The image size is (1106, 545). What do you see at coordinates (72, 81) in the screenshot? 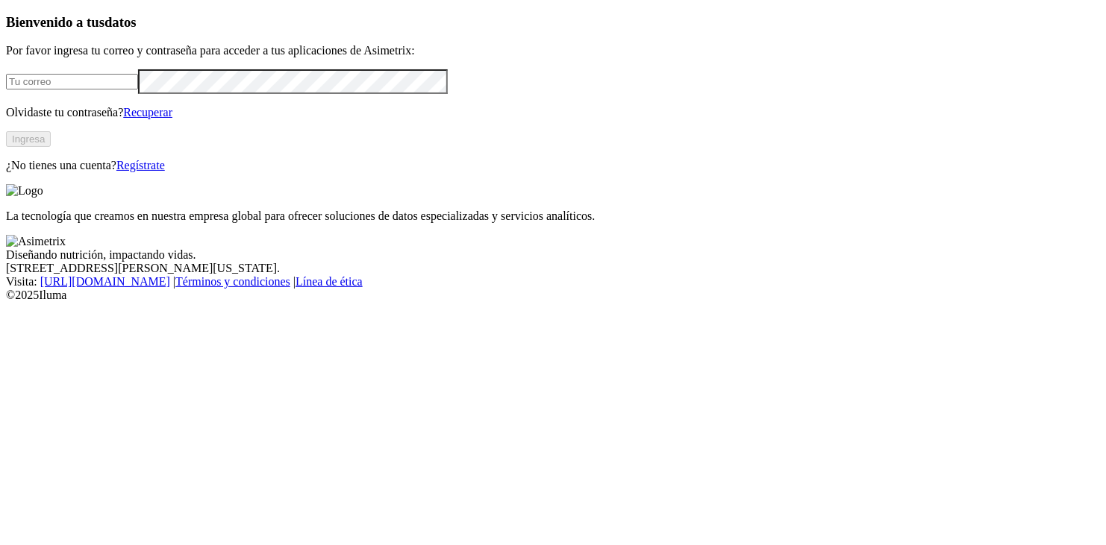
I see `input: Tu correo` at bounding box center [72, 81].